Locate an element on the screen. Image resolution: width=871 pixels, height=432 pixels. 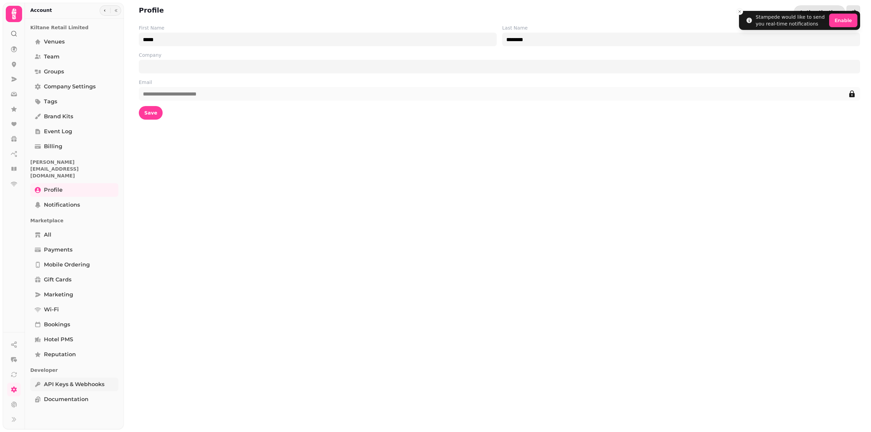
div: Stampede would like to send you real-time notifications is located at coordinates (791, 20).